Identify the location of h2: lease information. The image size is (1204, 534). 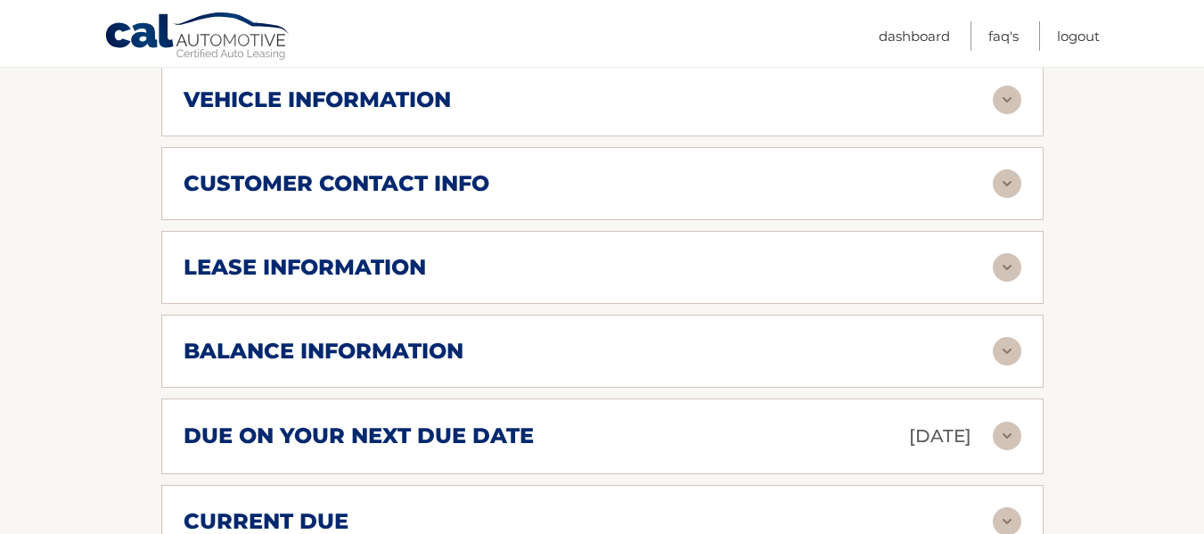
(305, 267).